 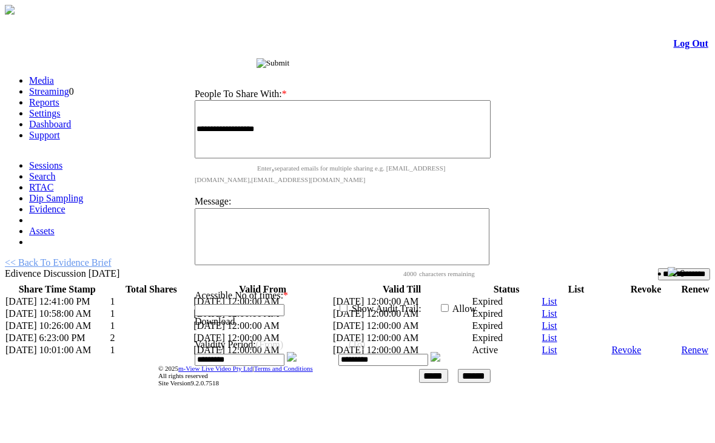 I want to click on span: (From), so click(x=269, y=344).